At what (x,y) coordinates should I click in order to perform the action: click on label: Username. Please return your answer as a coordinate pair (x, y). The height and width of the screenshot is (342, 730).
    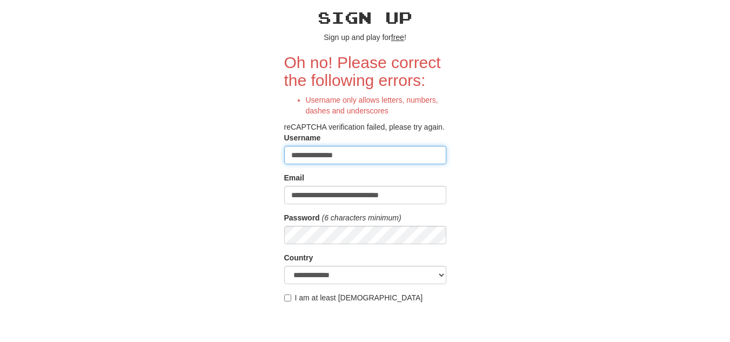
    Looking at the image, I should click on (303, 138).